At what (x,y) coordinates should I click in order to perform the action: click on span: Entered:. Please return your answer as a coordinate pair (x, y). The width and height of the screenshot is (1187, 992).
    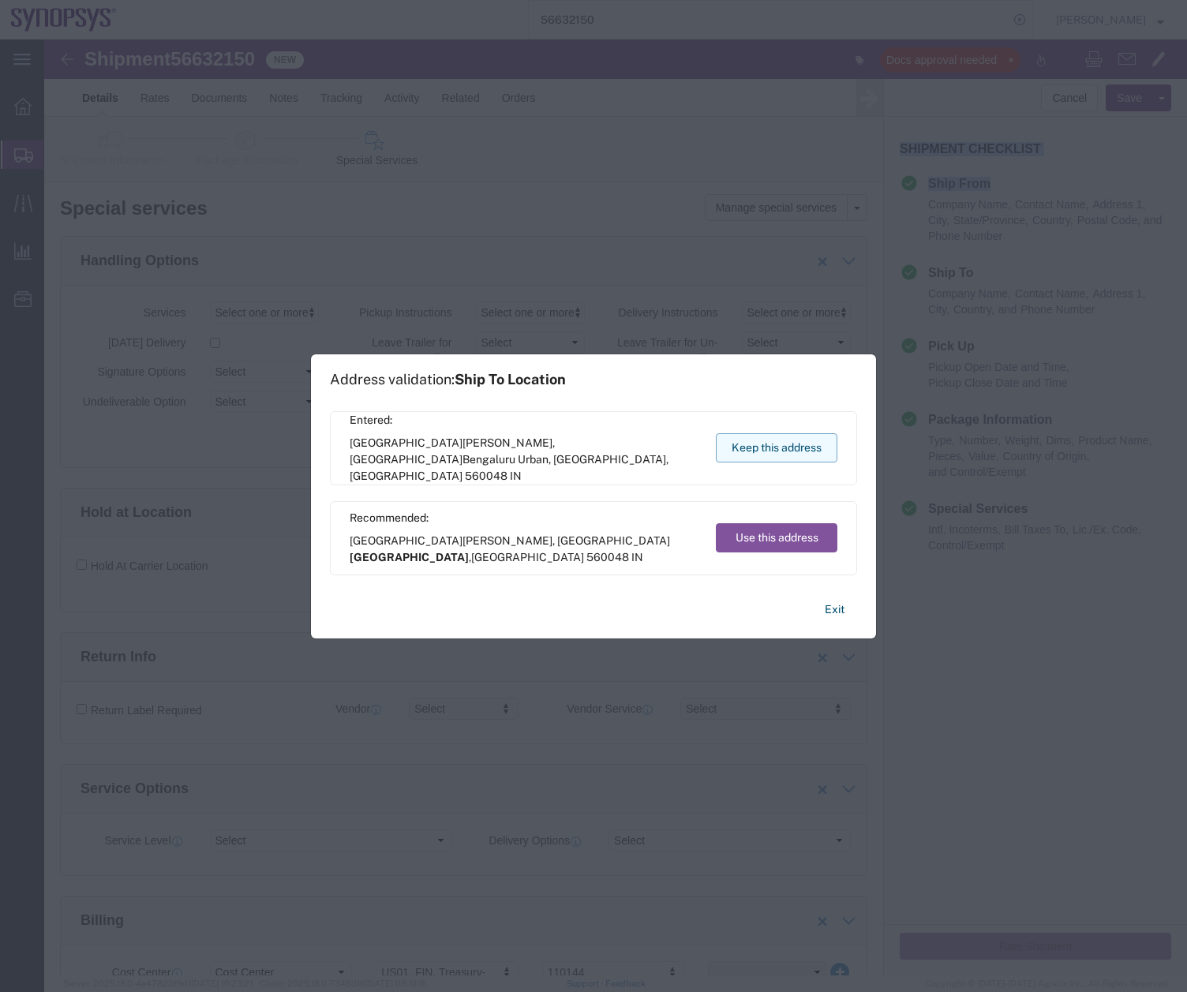
    Looking at the image, I should click on (525, 420).